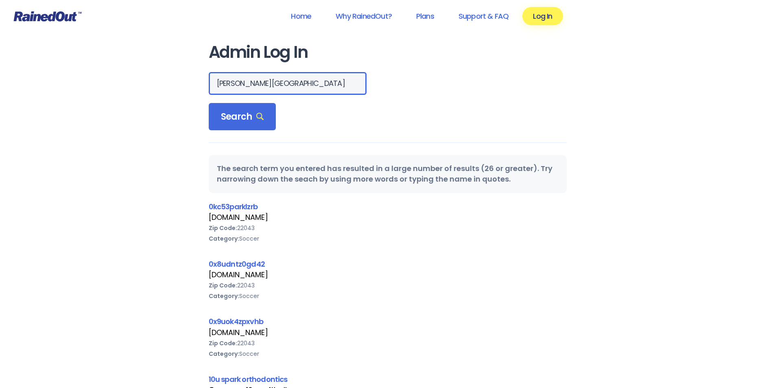 The image size is (775, 388). I want to click on a: 0x8udntz0gd42, so click(237, 264).